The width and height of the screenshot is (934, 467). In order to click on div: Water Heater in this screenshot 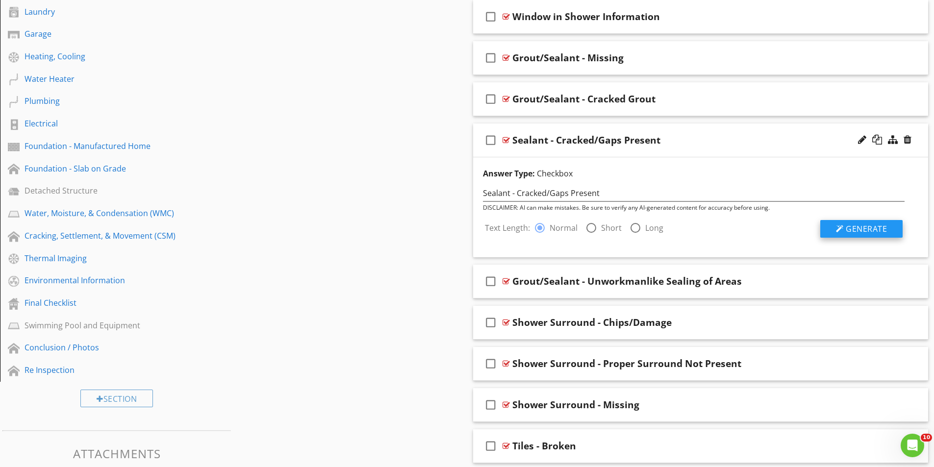, I will do `click(105, 79)`.